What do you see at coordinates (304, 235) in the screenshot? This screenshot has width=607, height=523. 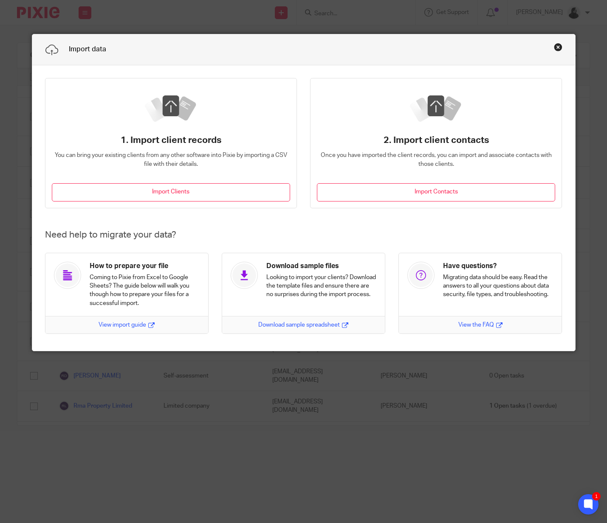 I see `h1: Need help to migrate your data?` at bounding box center [304, 235].